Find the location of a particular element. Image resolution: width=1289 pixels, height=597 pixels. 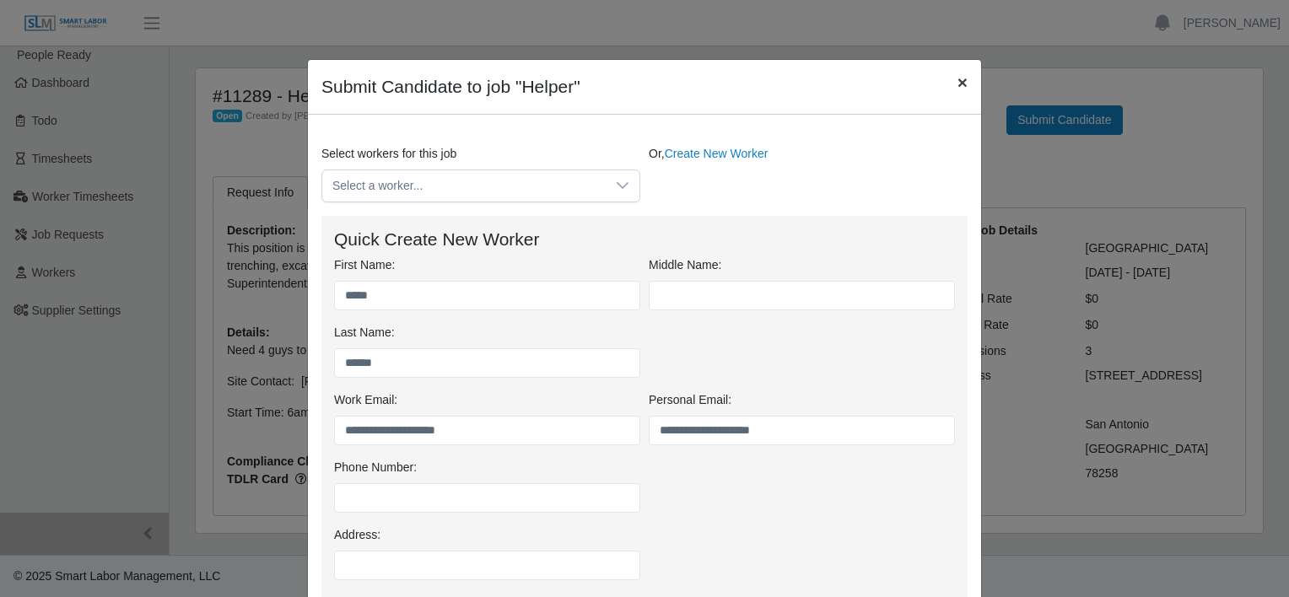

label: First Name: is located at coordinates (364, 265).